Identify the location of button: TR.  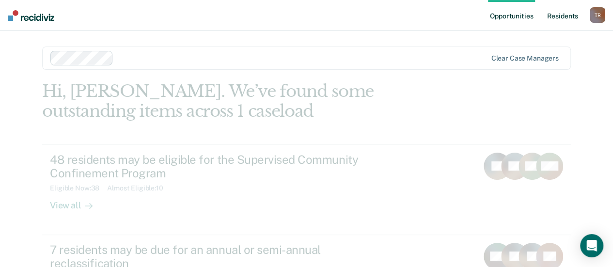
(597, 15).